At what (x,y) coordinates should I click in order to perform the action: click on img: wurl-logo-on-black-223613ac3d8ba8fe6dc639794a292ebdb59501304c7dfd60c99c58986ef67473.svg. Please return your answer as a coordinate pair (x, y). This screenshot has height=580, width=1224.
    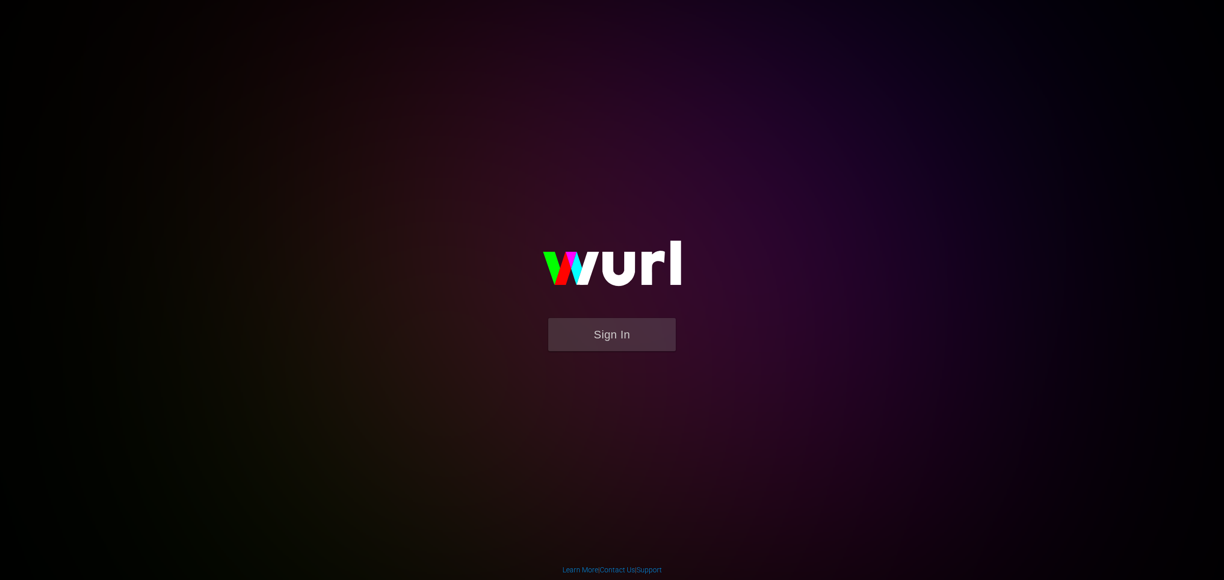
    Looking at the image, I should click on (612, 268).